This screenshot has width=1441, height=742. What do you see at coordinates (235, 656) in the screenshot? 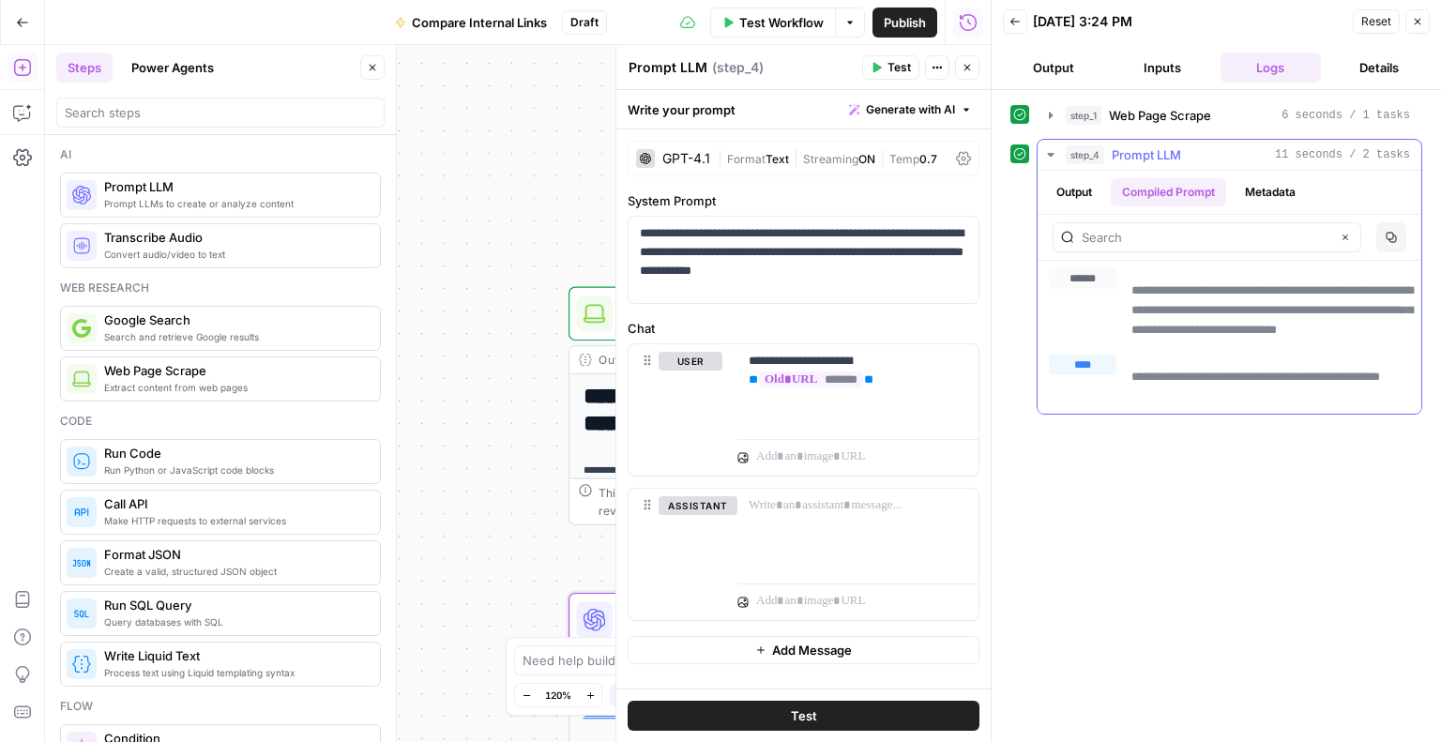
I see `span: Write Liquid Text` at bounding box center [235, 656].